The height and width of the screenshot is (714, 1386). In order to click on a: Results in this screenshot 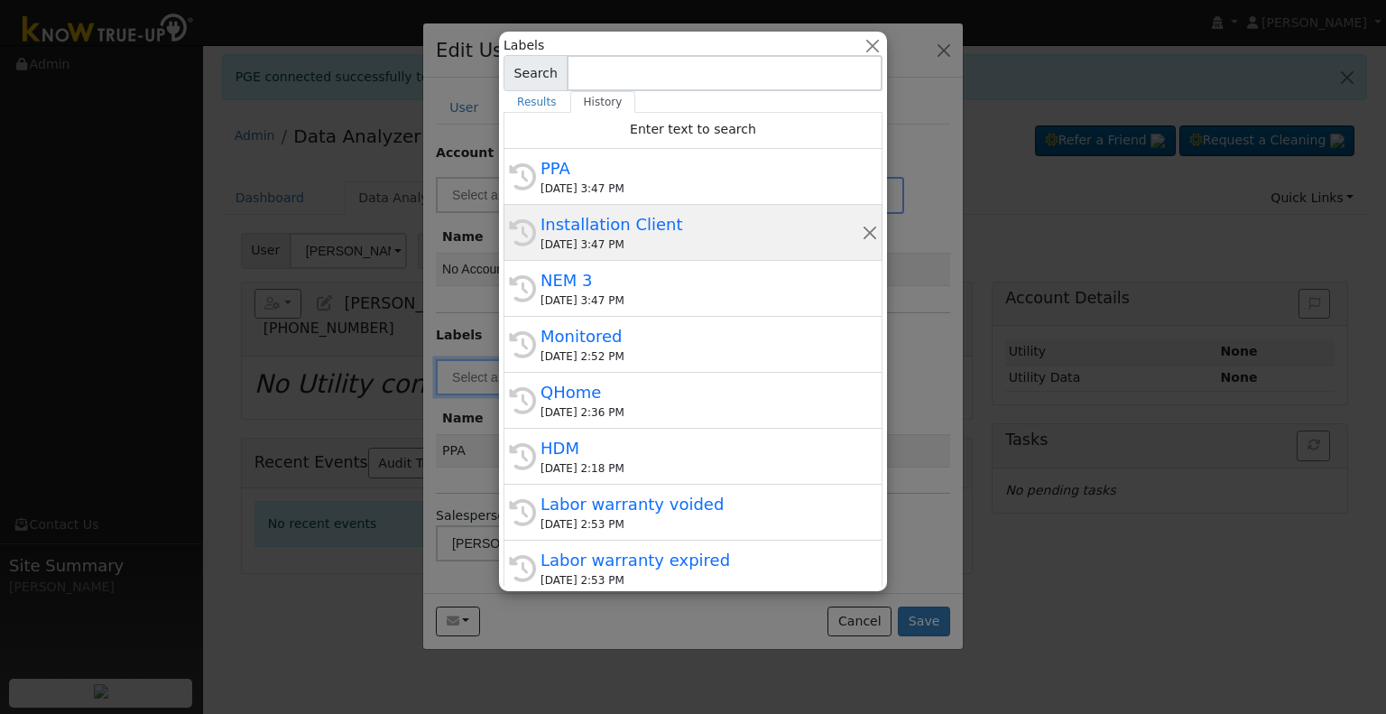, I will do `click(537, 102)`.